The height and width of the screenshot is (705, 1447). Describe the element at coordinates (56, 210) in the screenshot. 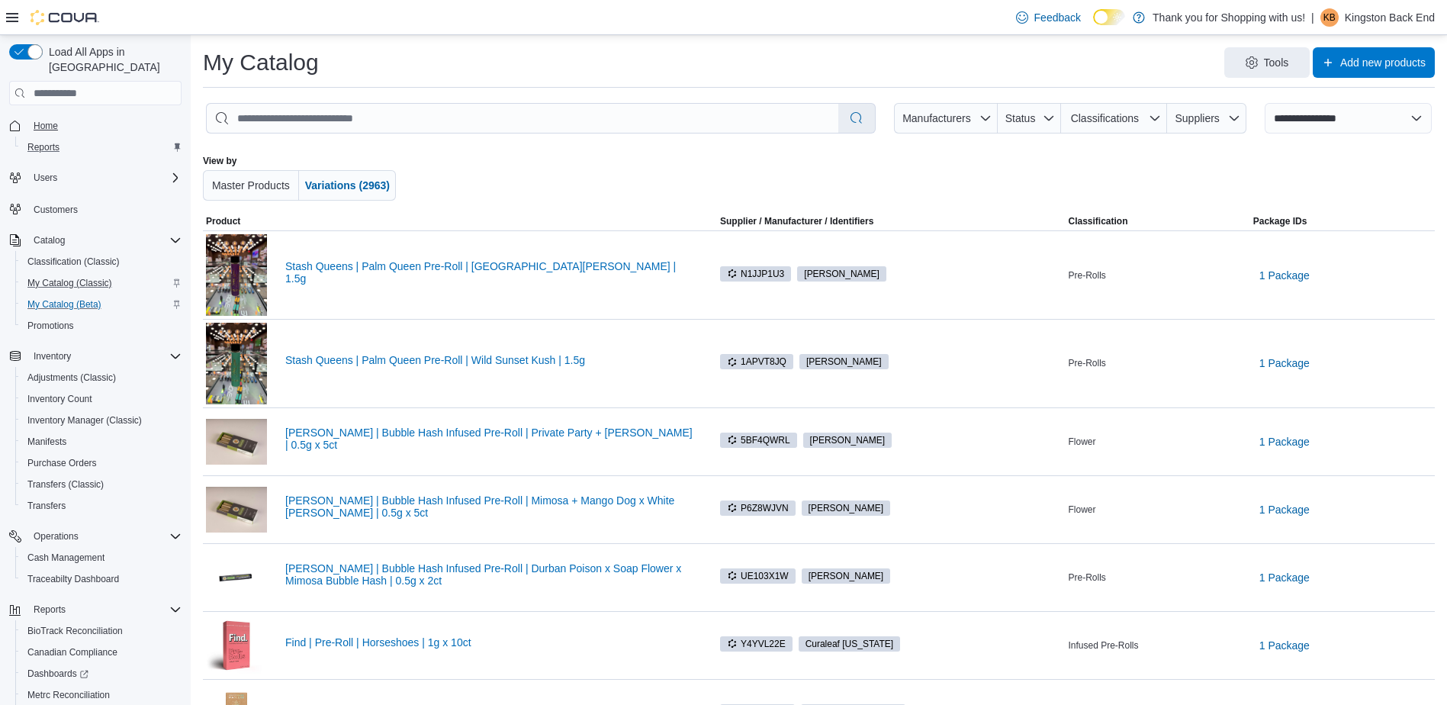

I see `a: Customers` at that location.